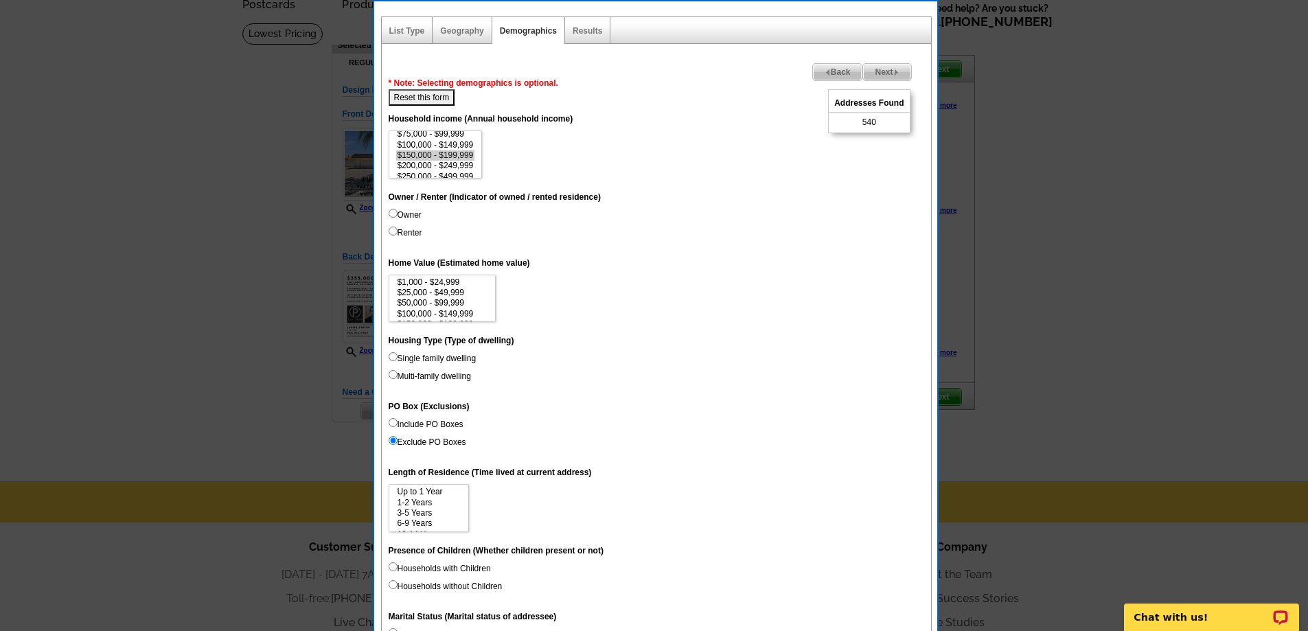  I want to click on img: button-next-arrow-gray.png, so click(896, 72).